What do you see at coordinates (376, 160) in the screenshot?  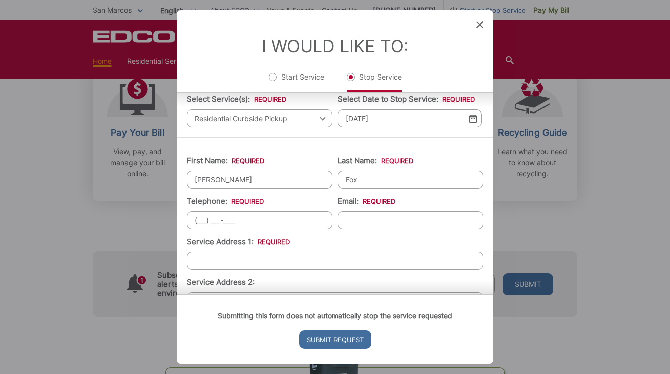 I see `label: Last Name:` at bounding box center [376, 160].